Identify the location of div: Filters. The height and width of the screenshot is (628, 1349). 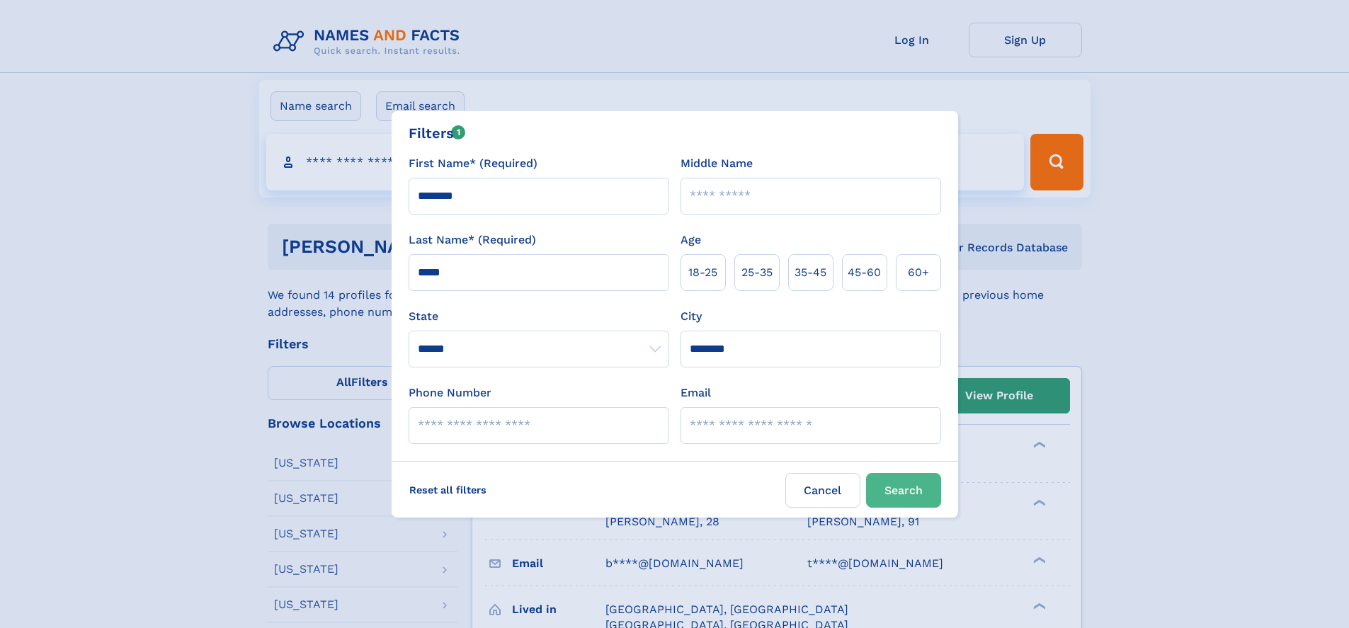
(437, 133).